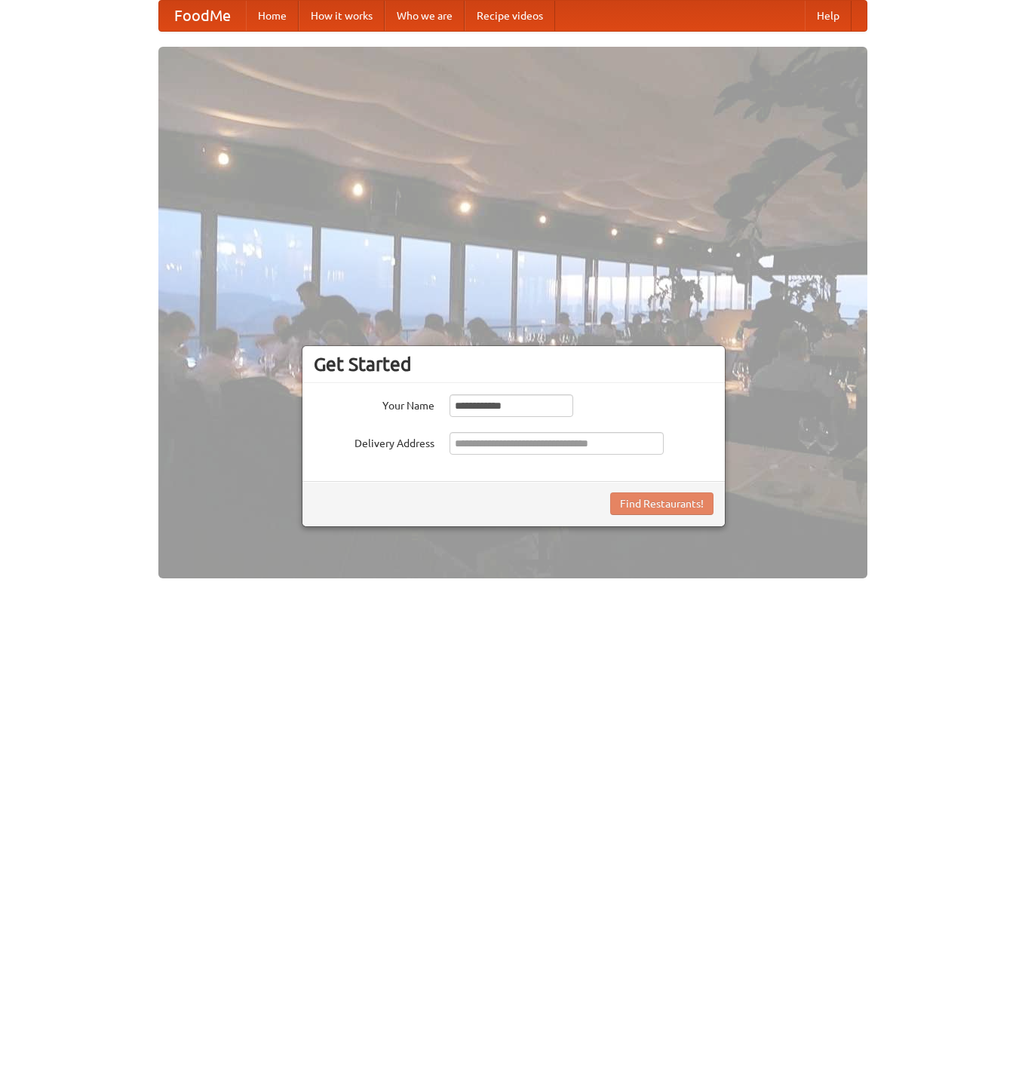  Describe the element at coordinates (374, 403) in the screenshot. I see `label: Your Name` at that location.